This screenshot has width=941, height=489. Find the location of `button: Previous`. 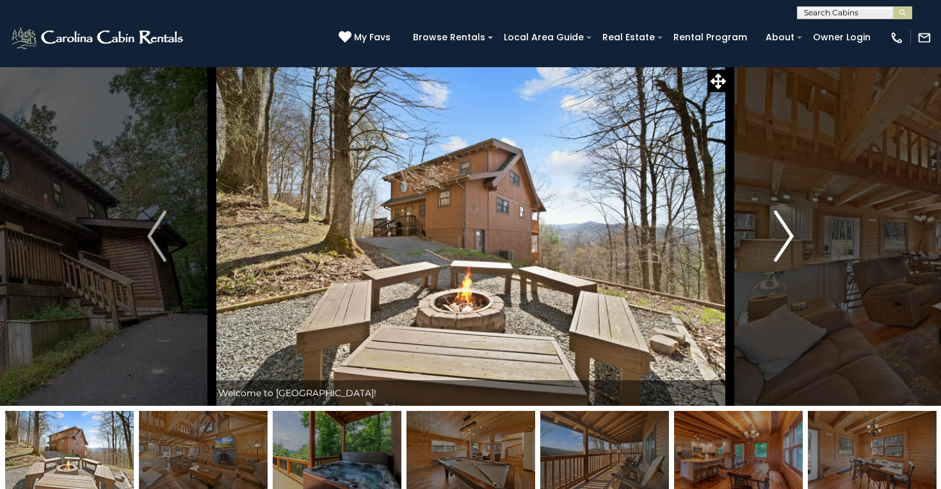

button: Previous is located at coordinates (157, 236).